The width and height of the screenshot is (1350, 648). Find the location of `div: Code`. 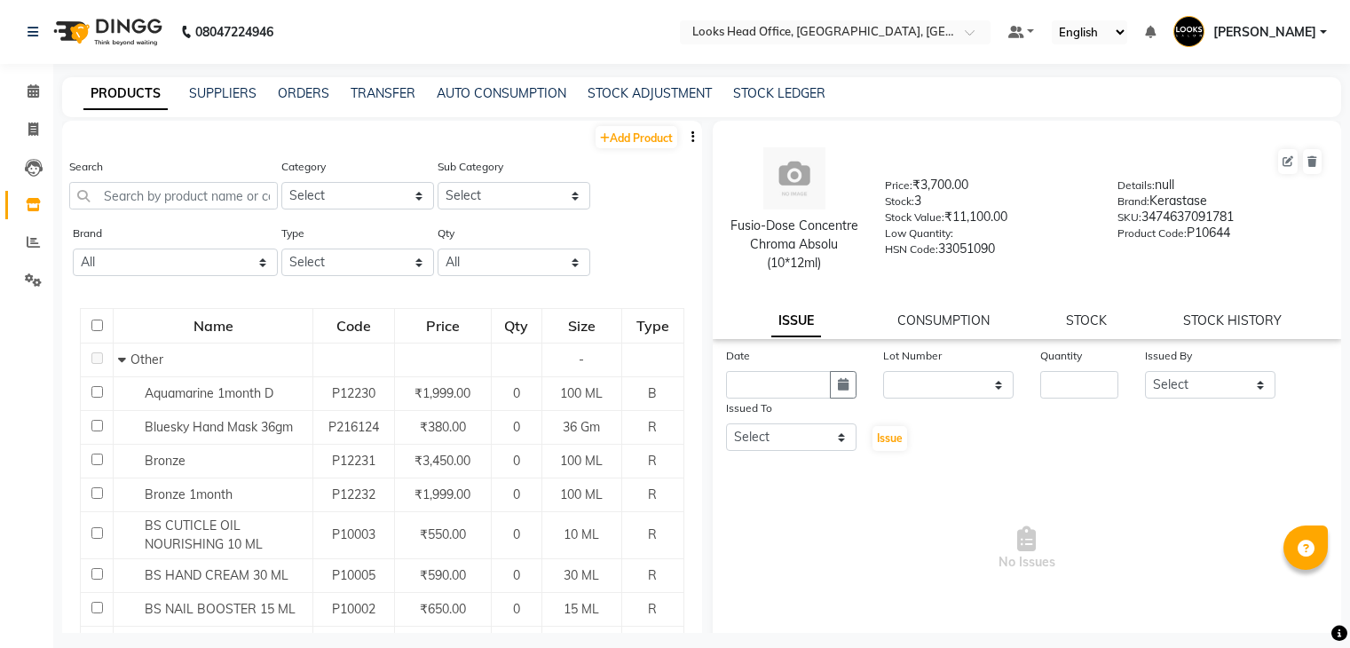

div: Code is located at coordinates (353, 326).